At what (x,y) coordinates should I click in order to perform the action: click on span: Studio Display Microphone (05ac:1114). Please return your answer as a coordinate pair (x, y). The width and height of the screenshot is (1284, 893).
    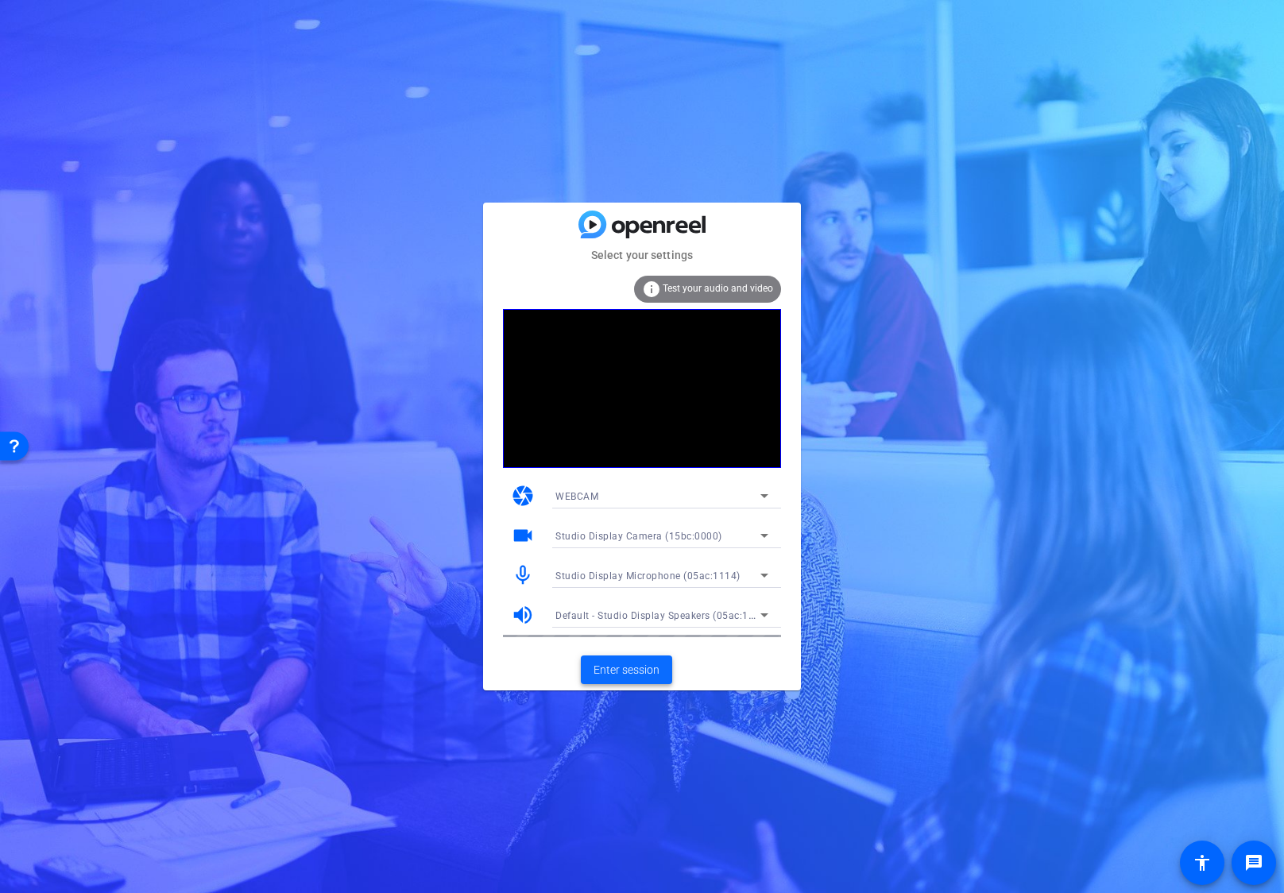
    Looking at the image, I should click on (647, 576).